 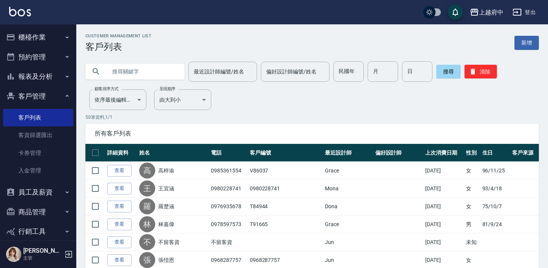 I want to click on button: 商品管理, so click(x=38, y=212).